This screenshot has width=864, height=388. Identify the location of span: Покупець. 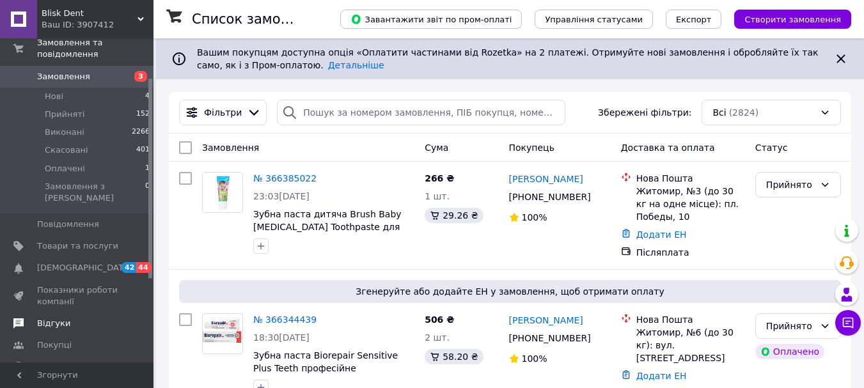
(531, 148).